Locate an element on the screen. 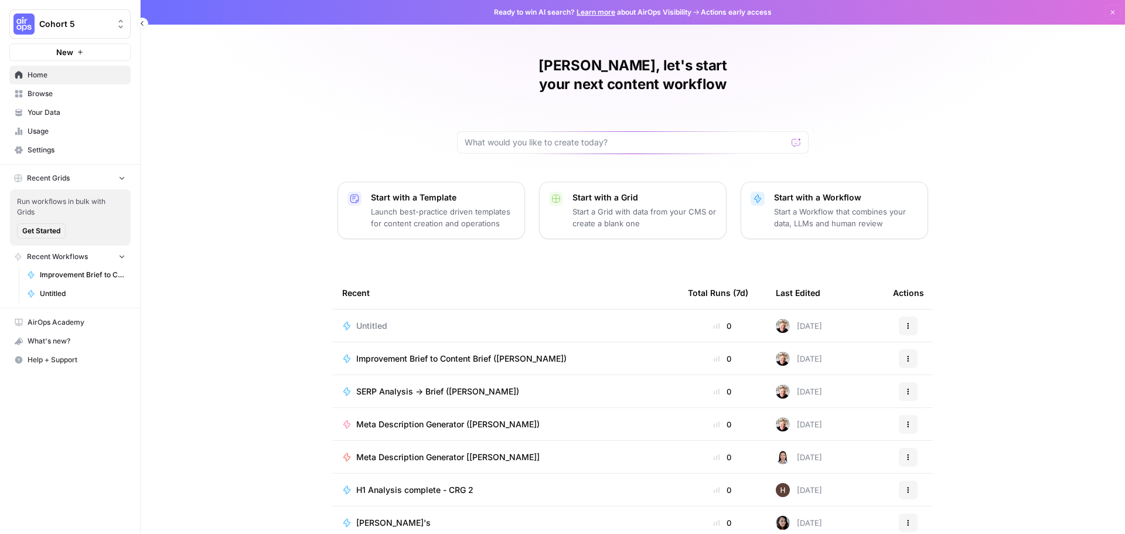  span: Recent Grids is located at coordinates (48, 178).